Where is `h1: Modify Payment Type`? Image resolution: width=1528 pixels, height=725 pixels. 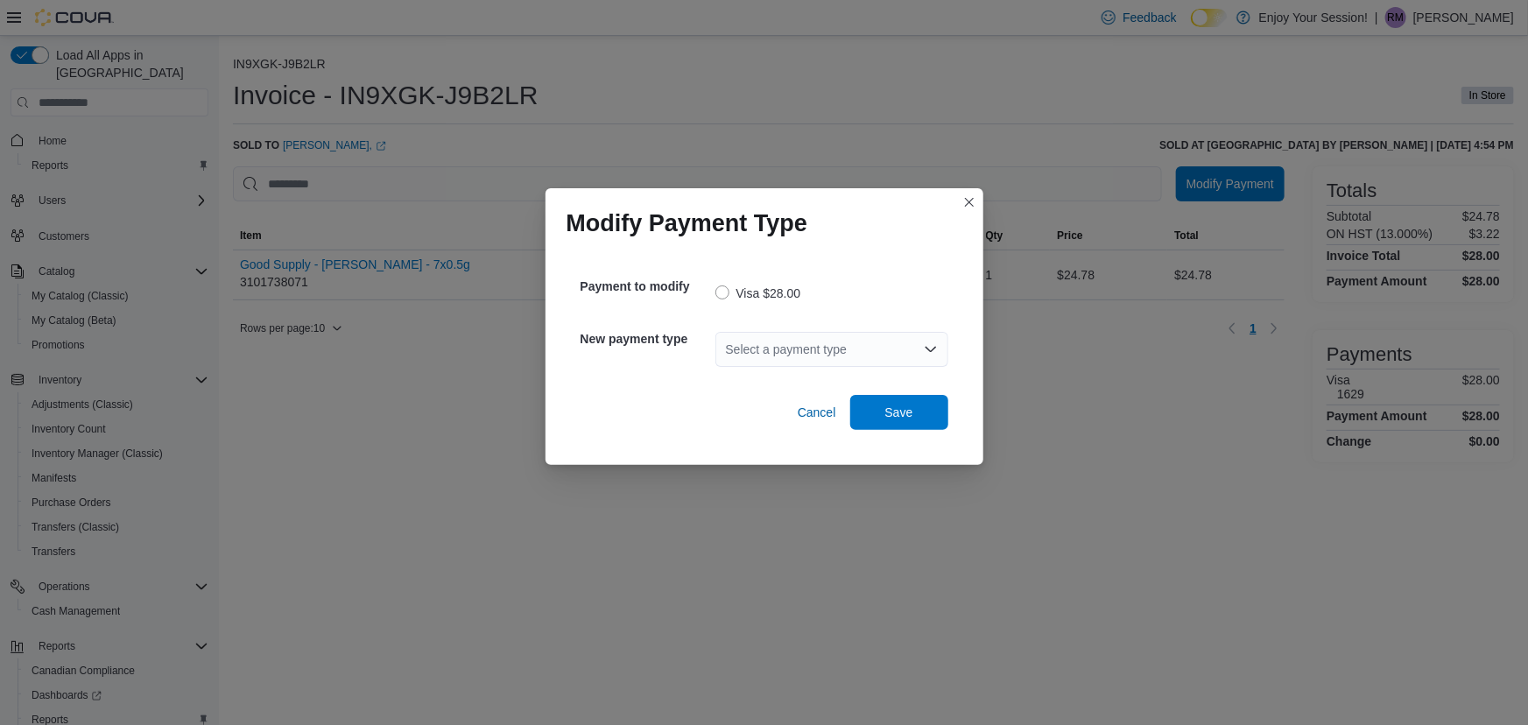 h1: Modify Payment Type is located at coordinates (687, 223).